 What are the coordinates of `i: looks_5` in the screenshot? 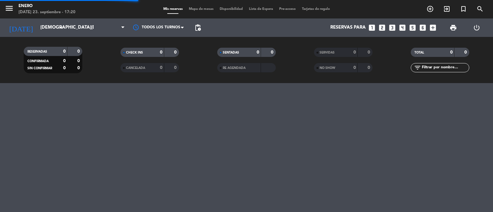 It's located at (412, 28).